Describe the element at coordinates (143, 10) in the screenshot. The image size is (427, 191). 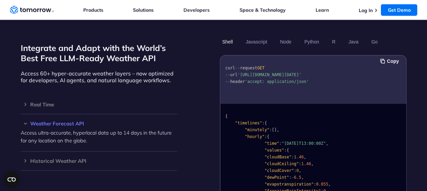
I see `a: Solutions` at that location.